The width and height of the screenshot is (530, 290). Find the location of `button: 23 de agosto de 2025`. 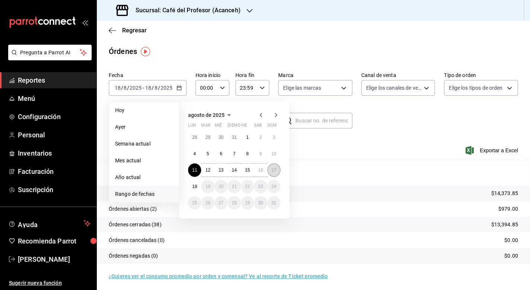

button: 23 de agosto de 2025 is located at coordinates (260, 187).